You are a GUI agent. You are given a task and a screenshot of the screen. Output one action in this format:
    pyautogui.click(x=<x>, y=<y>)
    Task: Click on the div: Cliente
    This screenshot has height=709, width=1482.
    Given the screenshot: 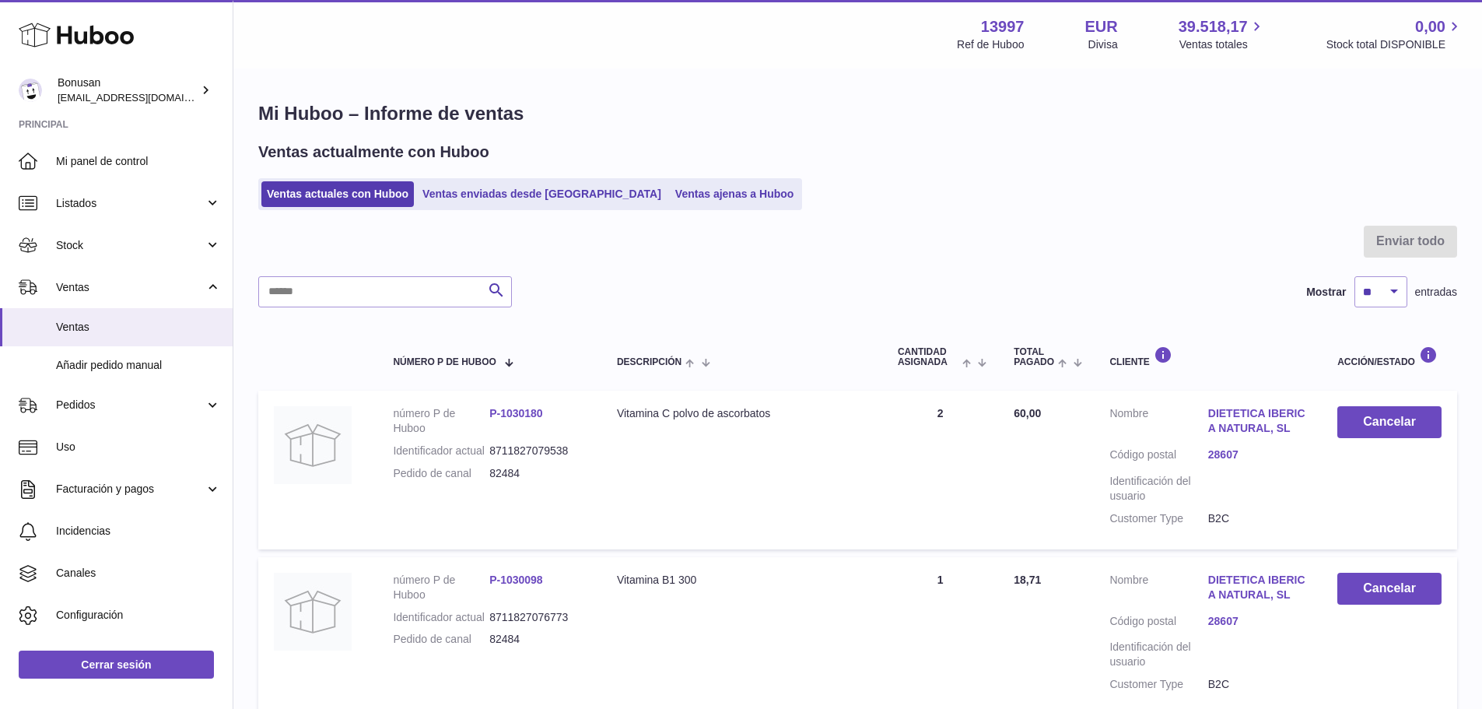 What is the action you would take?
    pyautogui.click(x=1207, y=356)
    